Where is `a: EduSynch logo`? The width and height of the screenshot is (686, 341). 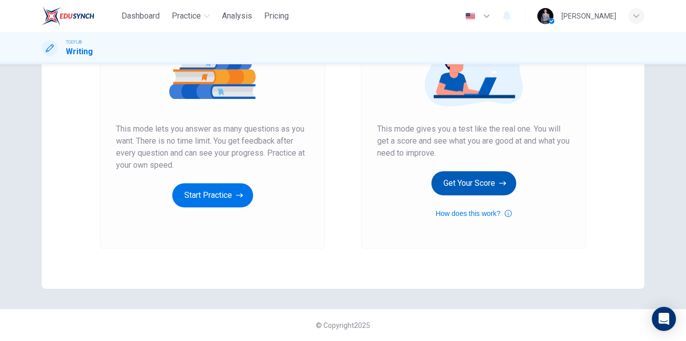
a: EduSynch logo is located at coordinates (79, 16).